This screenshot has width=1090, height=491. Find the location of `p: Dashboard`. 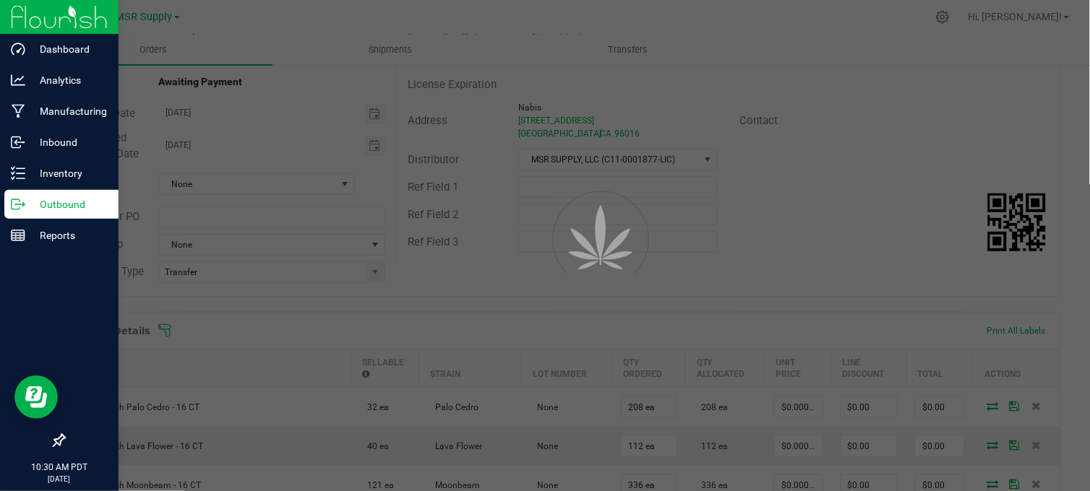

p: Dashboard is located at coordinates (69, 49).